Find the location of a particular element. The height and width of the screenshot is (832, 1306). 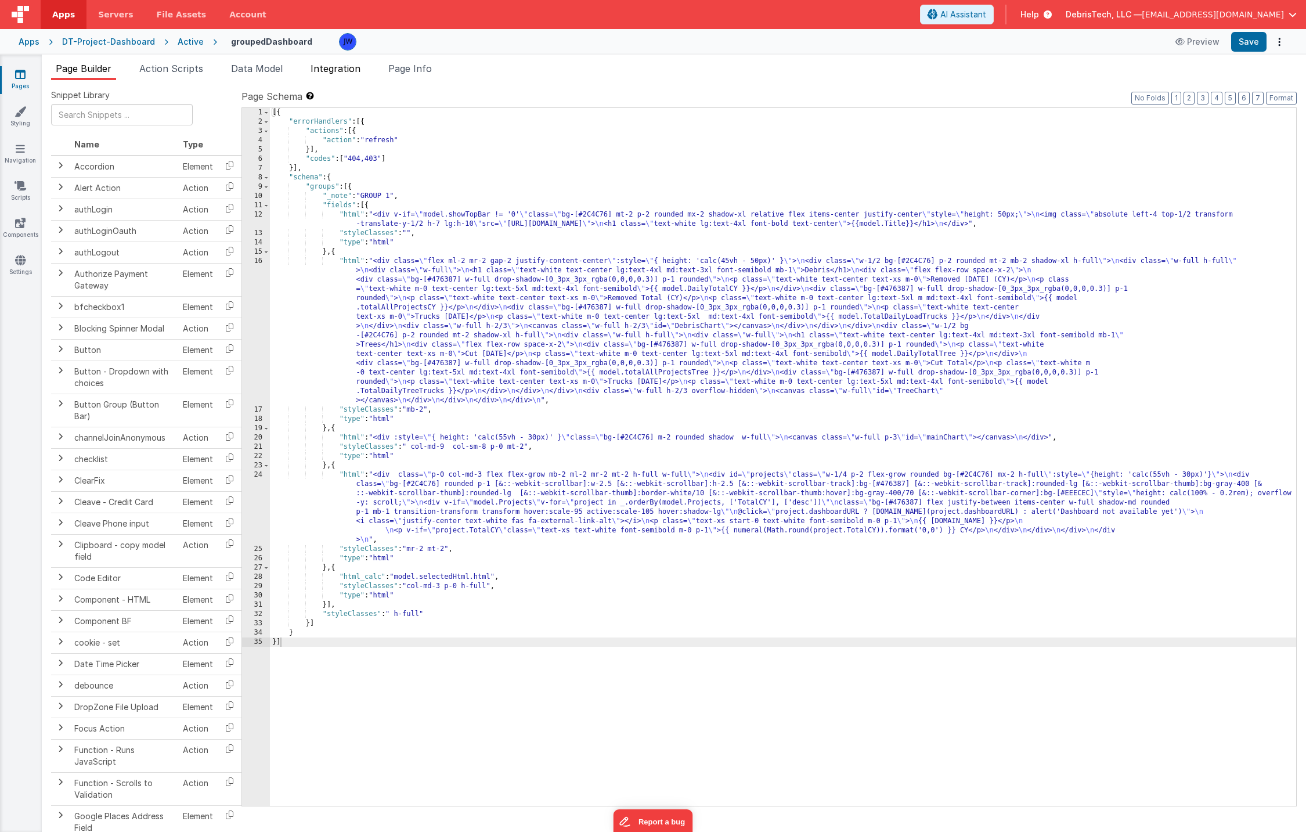

div: DT-Project-Dashboard is located at coordinates (109, 42).